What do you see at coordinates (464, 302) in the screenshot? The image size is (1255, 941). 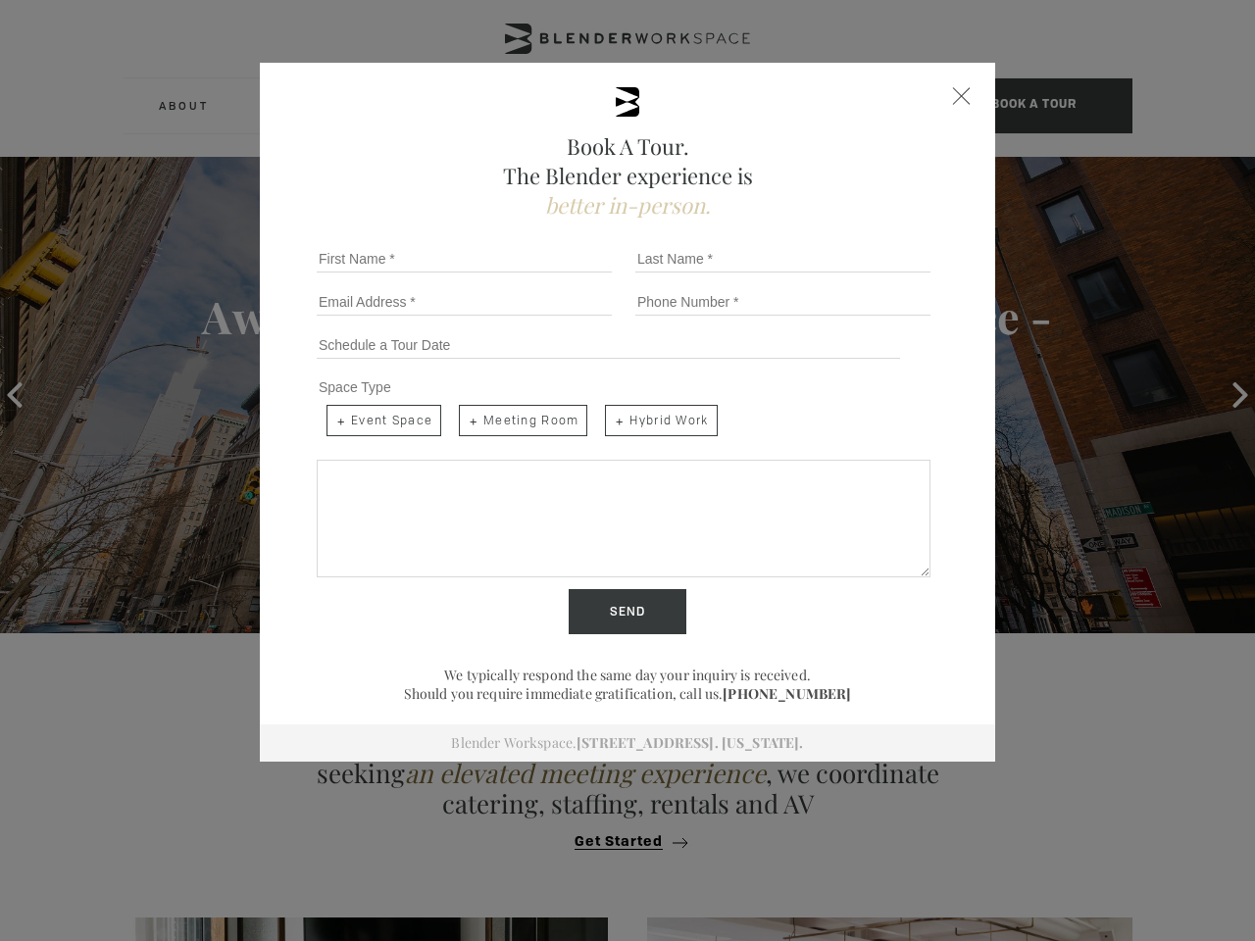 I see `input: Email Address *` at bounding box center [464, 302].